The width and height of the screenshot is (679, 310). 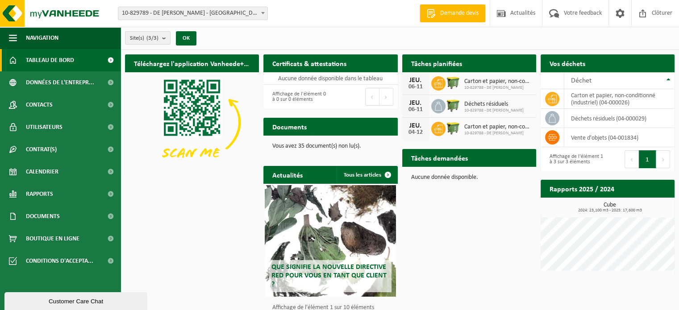 What do you see at coordinates (148, 38) in the screenshot?
I see `button: Site(s)(3/3)` at bounding box center [148, 38].